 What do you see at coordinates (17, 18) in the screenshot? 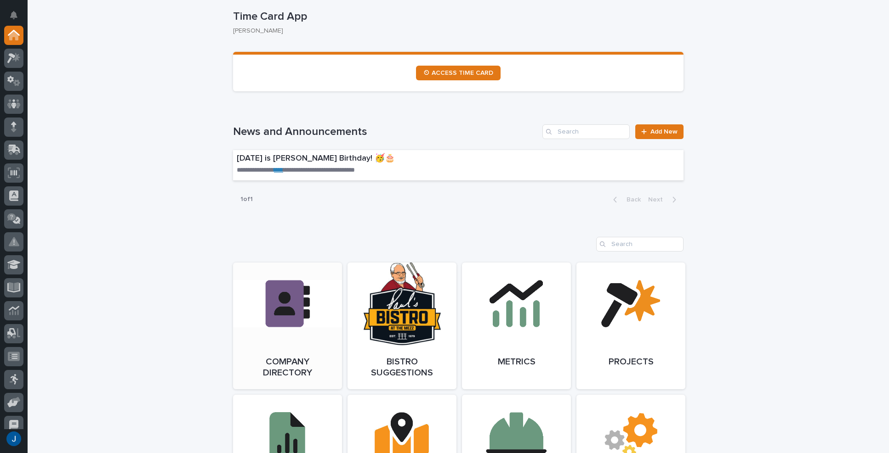
I see `div: Notifications` at bounding box center [17, 18].